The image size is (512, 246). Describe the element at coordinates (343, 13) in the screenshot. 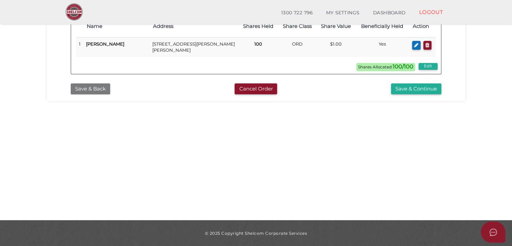

I see `a: MY SETTINGS` at that location.